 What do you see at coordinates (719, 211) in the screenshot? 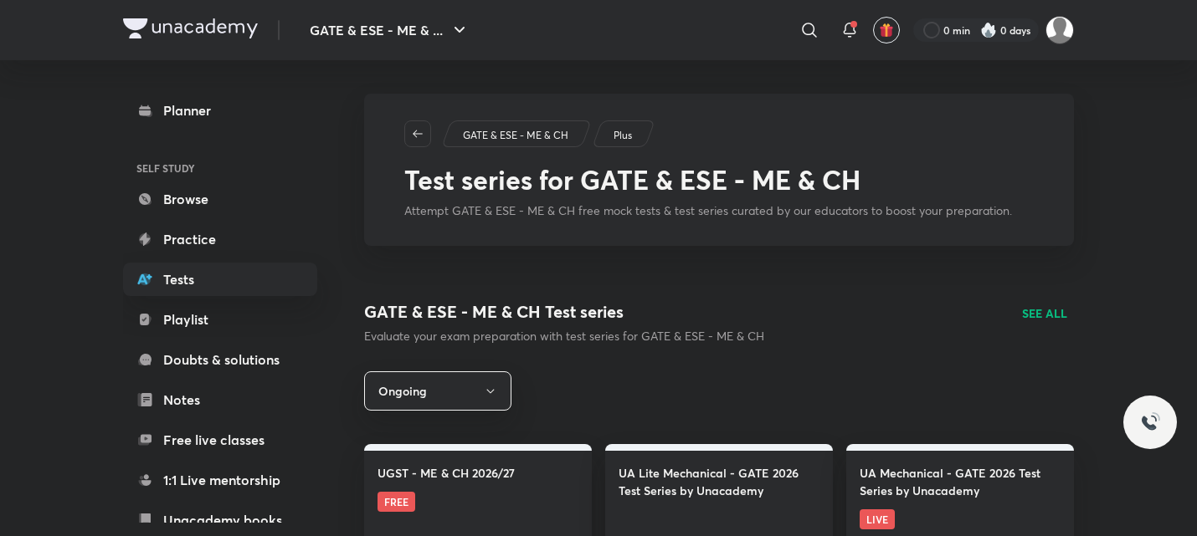
I see `p: Attempt GATE & ESE - ME & CH free mock tests & test series curated by our educators to boost your...` at bounding box center [719, 211].